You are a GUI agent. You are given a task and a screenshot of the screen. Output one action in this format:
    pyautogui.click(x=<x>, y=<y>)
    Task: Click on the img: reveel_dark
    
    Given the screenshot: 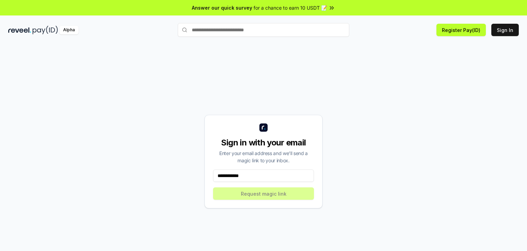 What is the action you would take?
    pyautogui.click(x=20, y=30)
    